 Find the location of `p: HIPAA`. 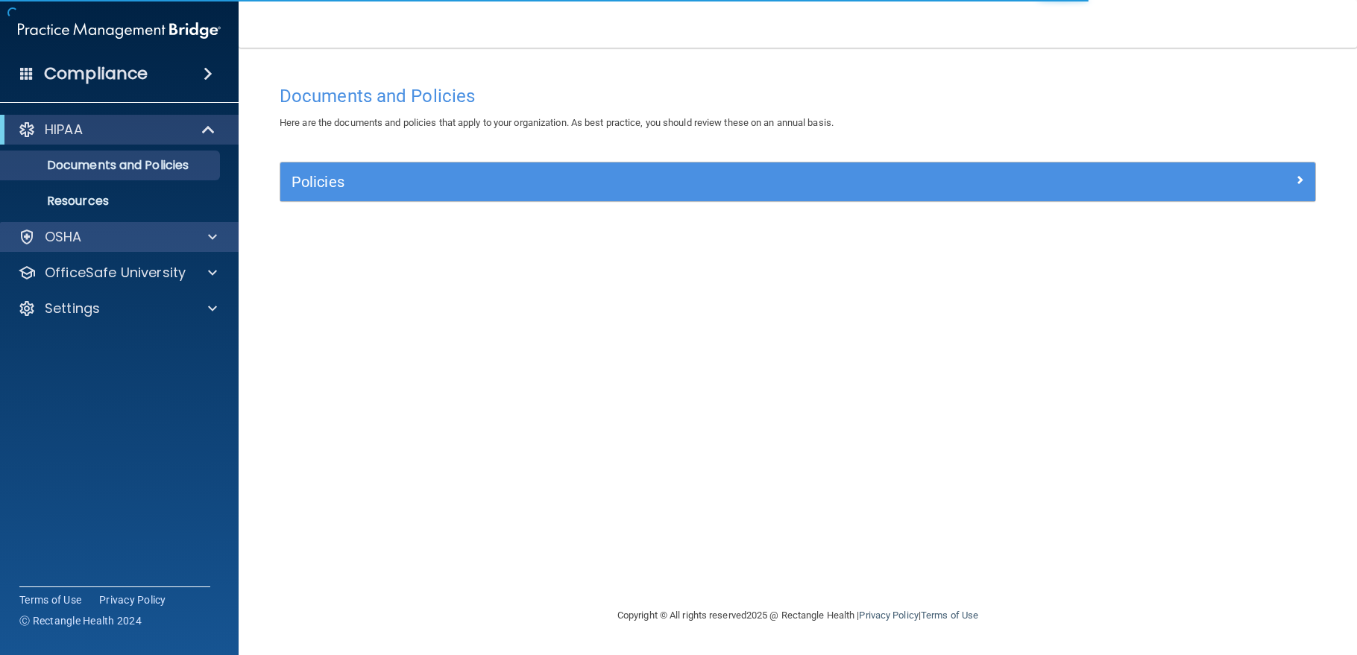

p: HIPAA is located at coordinates (63, 130).